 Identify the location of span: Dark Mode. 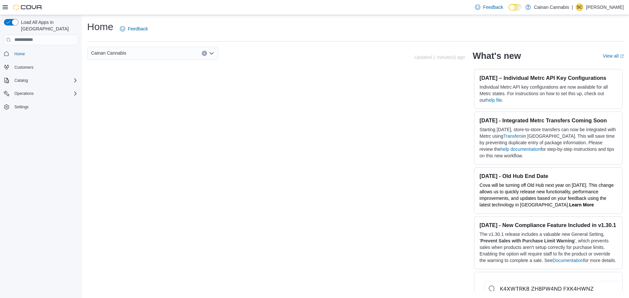
(508, 11).